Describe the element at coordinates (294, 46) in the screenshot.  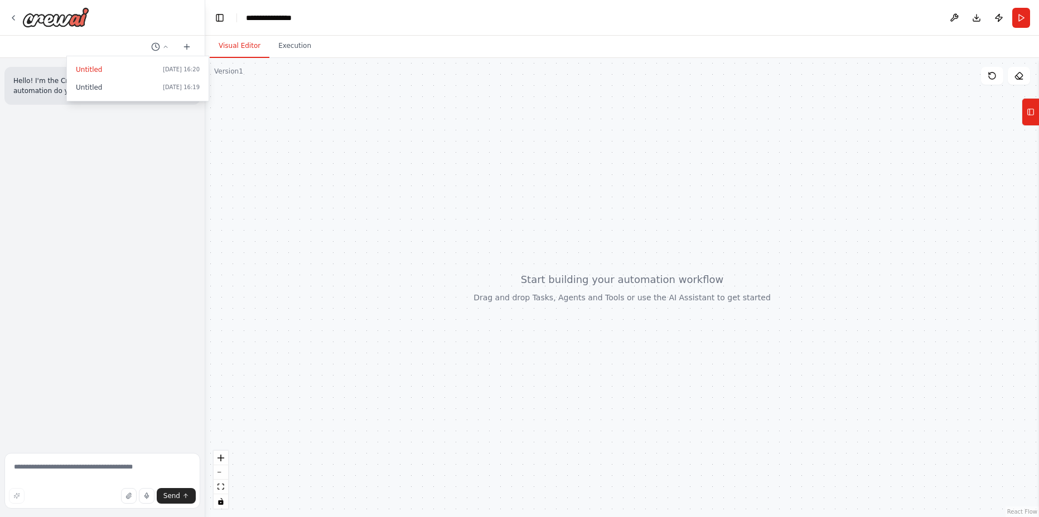
I see `button: Execution` at that location.